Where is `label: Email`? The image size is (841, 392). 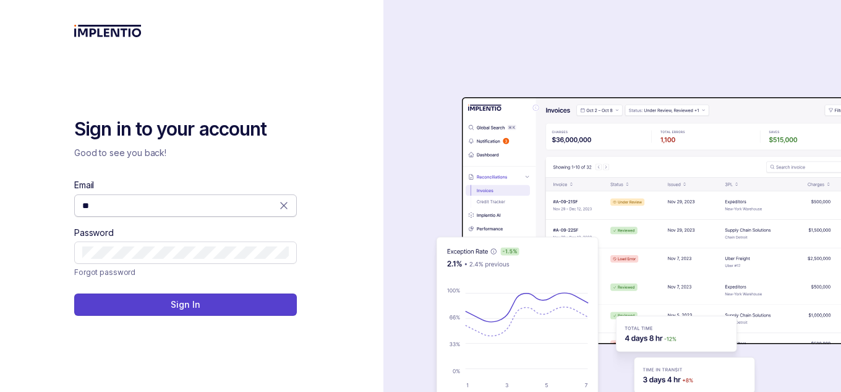 label: Email is located at coordinates (84, 185).